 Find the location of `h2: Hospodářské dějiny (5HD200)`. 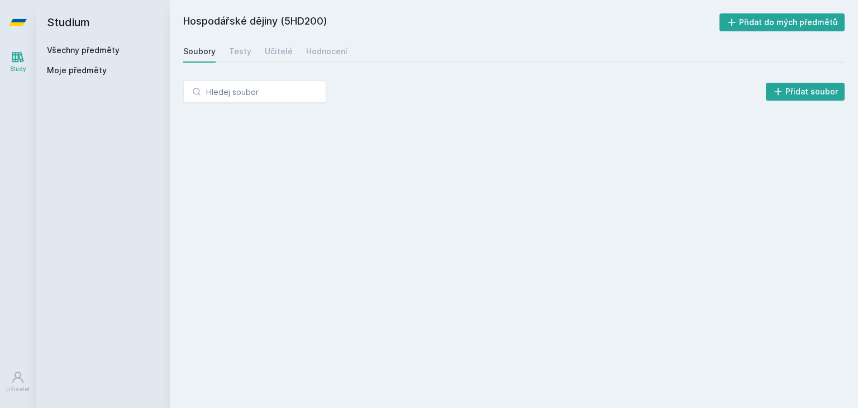

h2: Hospodářské dějiny (5HD200) is located at coordinates (452, 22).